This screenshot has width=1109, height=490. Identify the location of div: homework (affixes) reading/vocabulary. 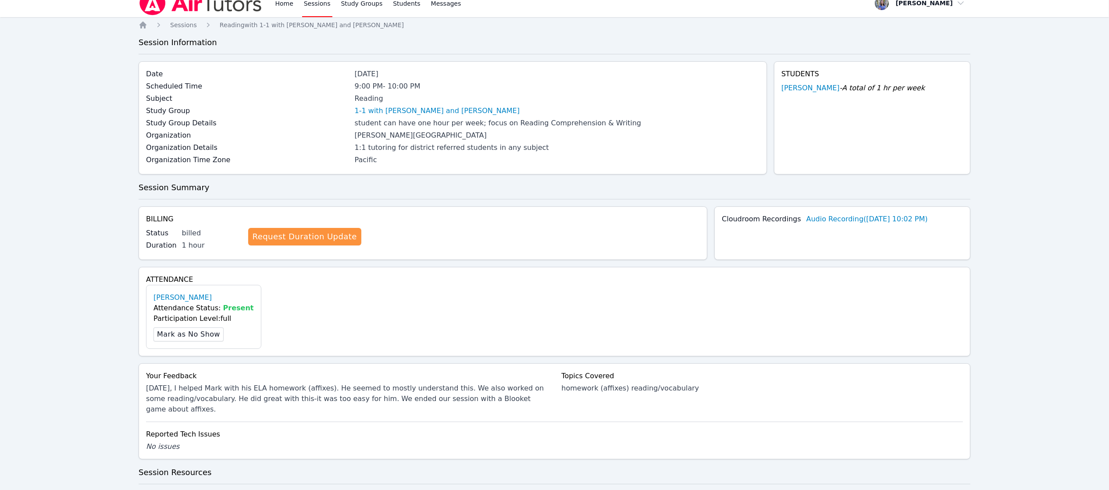
(762, 388).